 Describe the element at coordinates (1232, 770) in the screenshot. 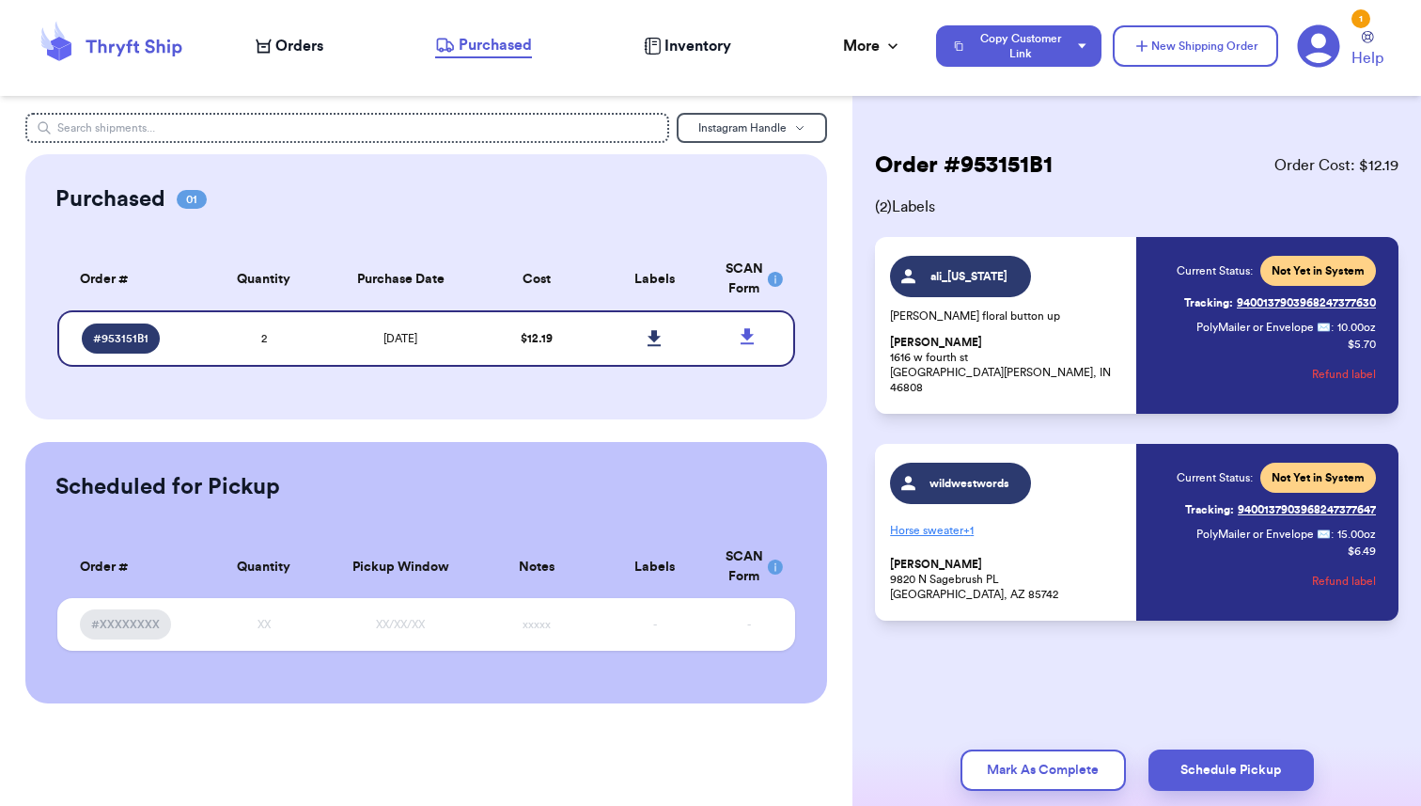

I see `button: Schedule Pickup` at that location.